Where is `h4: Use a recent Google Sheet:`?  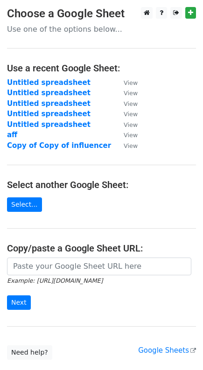 h4: Use a recent Google Sheet: is located at coordinates (101, 68).